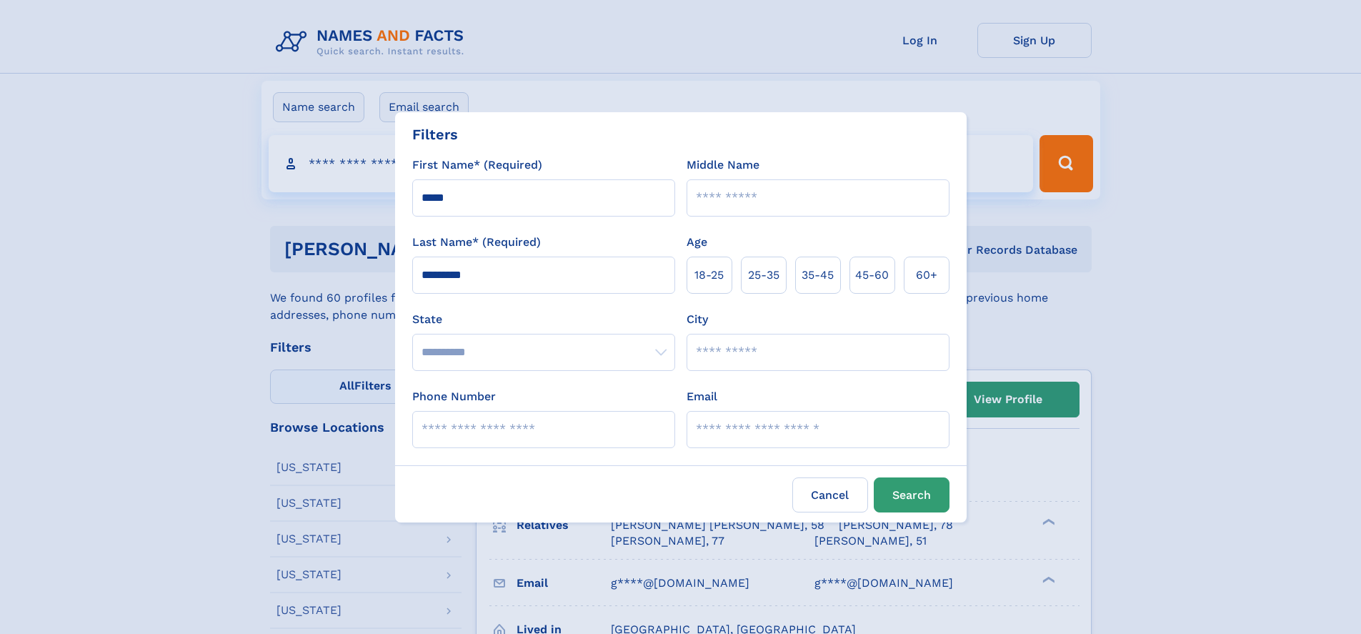 Image resolution: width=1361 pixels, height=634 pixels. Describe the element at coordinates (544, 319) in the screenshot. I see `label: State` at that location.